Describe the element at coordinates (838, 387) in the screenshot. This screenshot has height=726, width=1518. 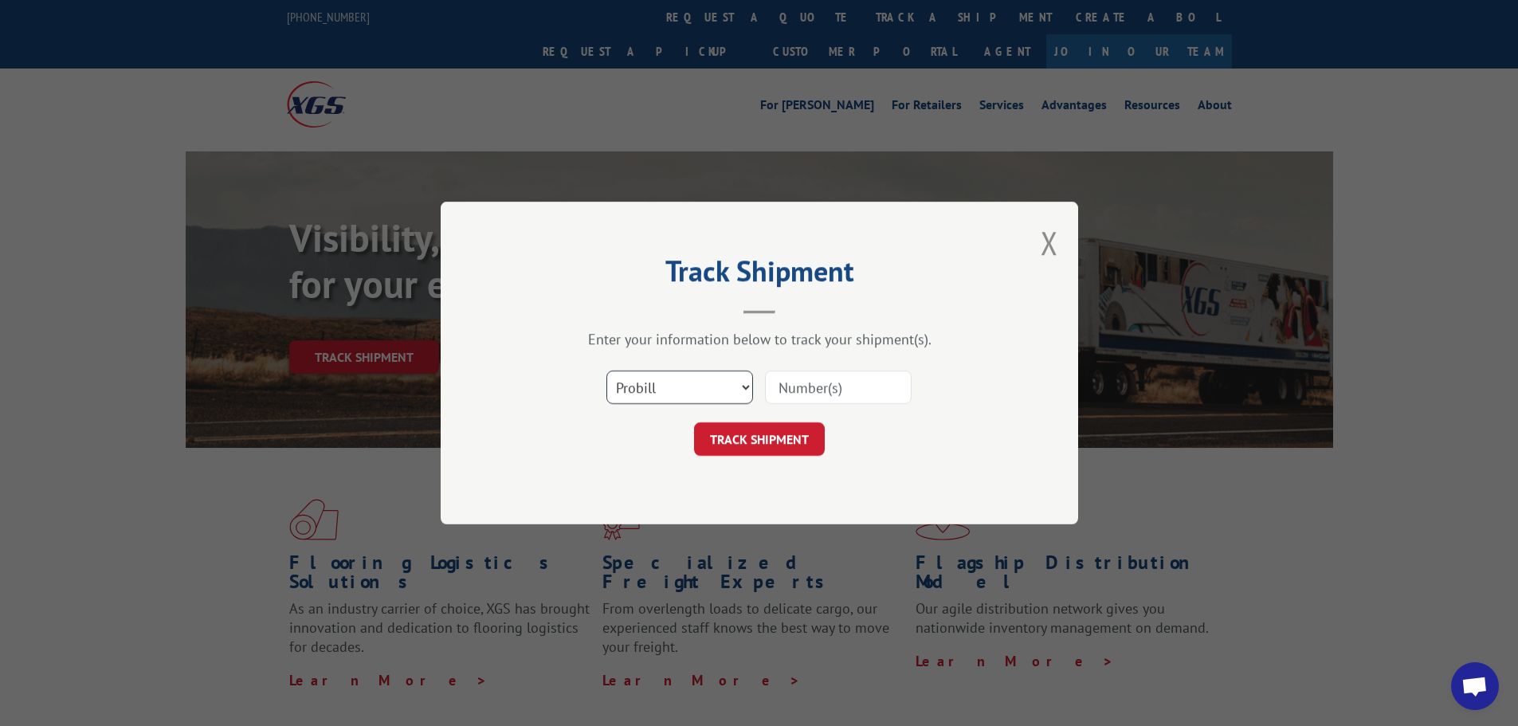
I see `input: Number(s)` at that location.